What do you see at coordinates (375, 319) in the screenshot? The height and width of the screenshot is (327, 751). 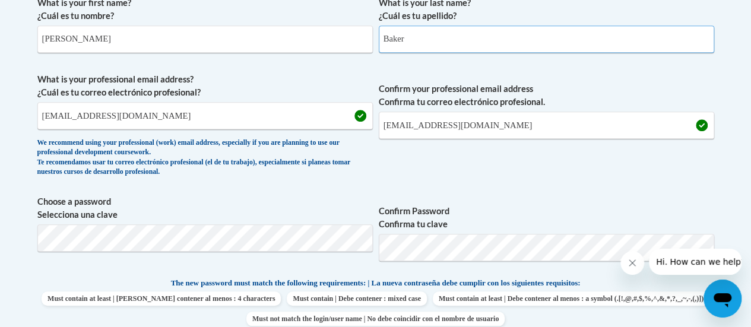 I see `span: Must not match the login/user name | No debe coincidir con el nombre de usuario` at bounding box center [375, 319].